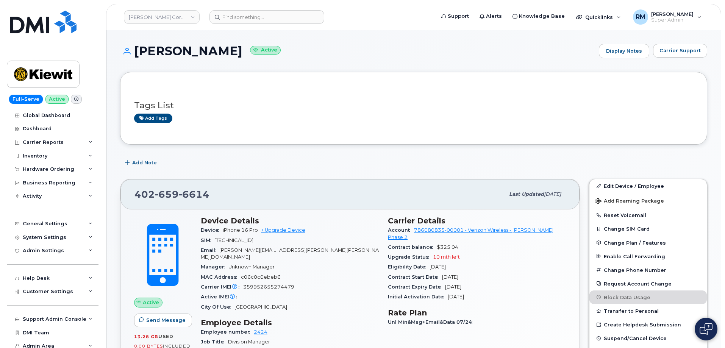 The image size is (725, 348). Describe the element at coordinates (167, 194) in the screenshot. I see `span: 659` at that location.